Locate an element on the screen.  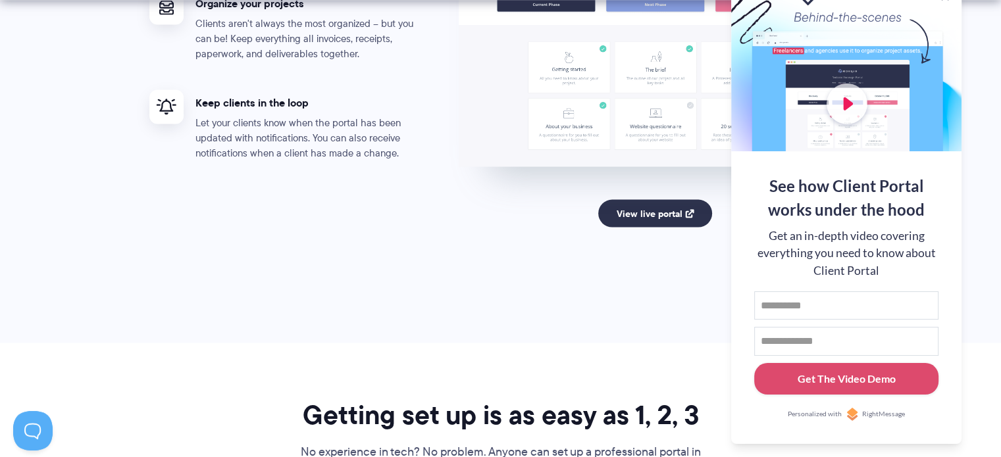
p: Clients aren't always the most organized – but you can be! Keep everything all invoices, receipts... is located at coordinates (307, 39).